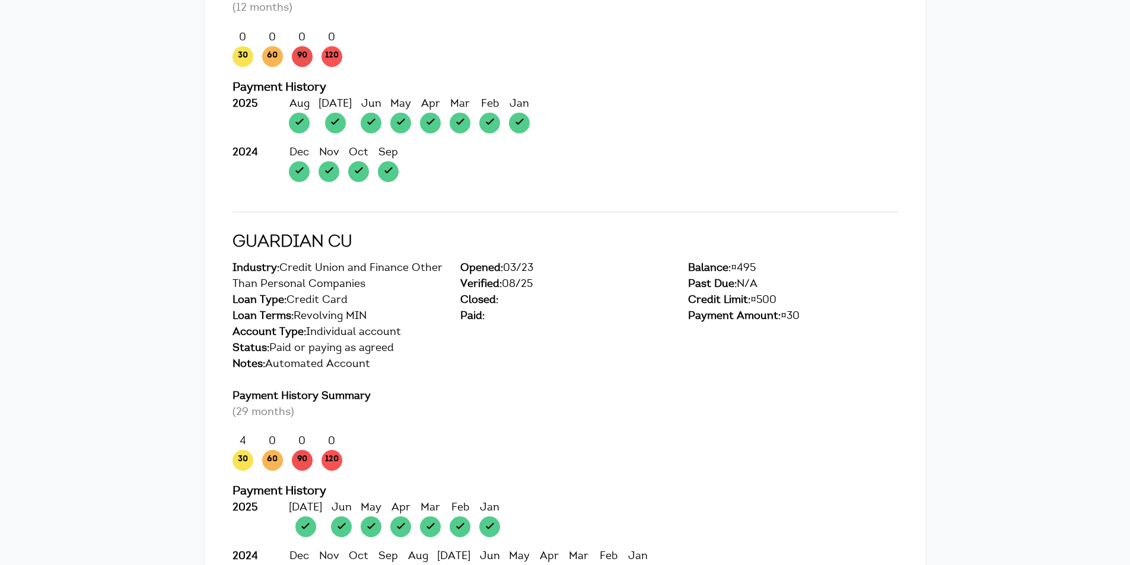 This screenshot has height=565, width=1130. I want to click on div: Credit Card, so click(338, 301).